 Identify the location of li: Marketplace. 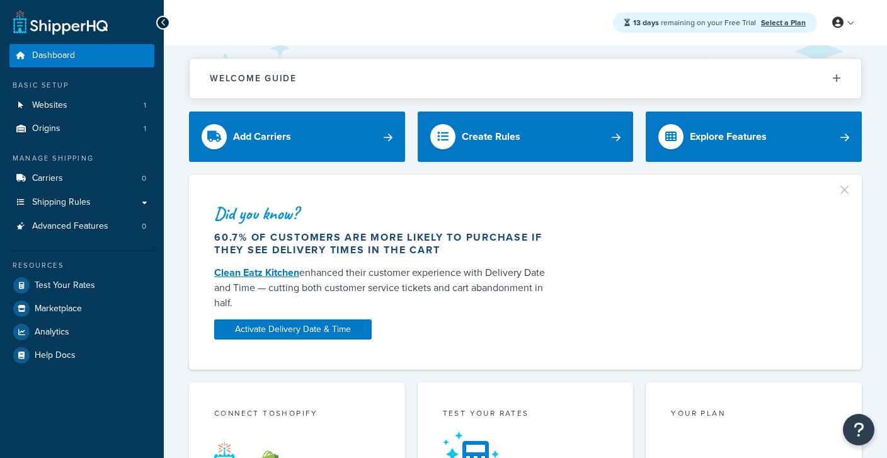
(82, 309).